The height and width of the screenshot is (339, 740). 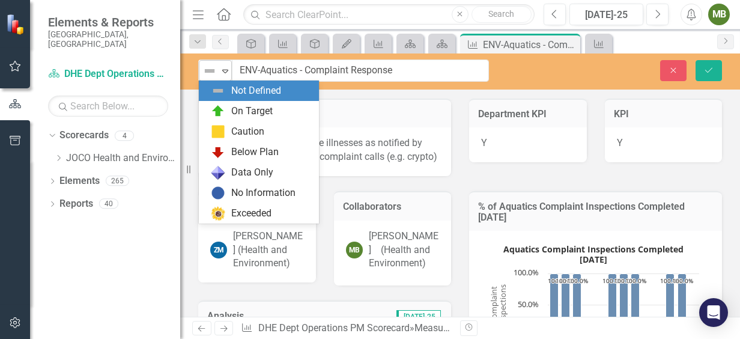 I want to click on path: Jun-25, 100. % Inspections to Aquatics Complaints w/in 2 days., so click(x=682, y=305).